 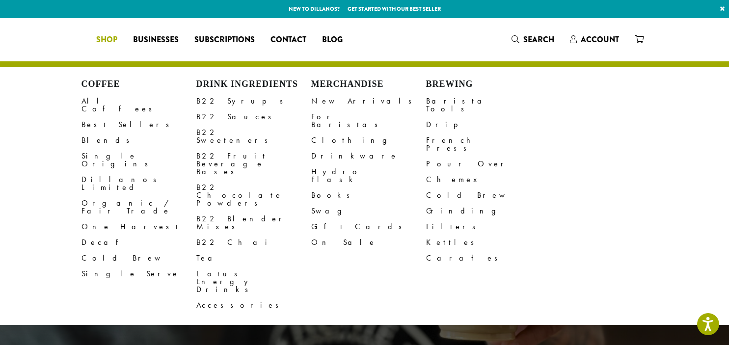 What do you see at coordinates (484, 243) in the screenshot?
I see `a: Kettles` at bounding box center [484, 243].